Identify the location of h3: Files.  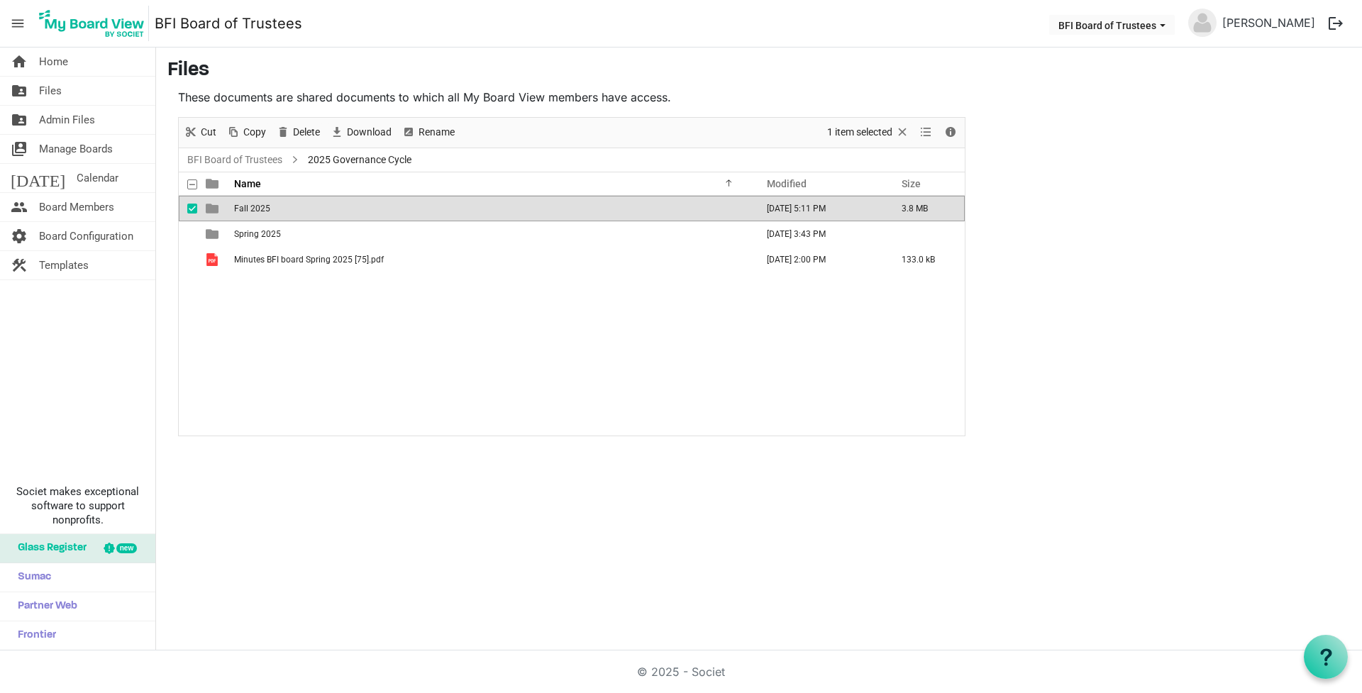
(759, 71).